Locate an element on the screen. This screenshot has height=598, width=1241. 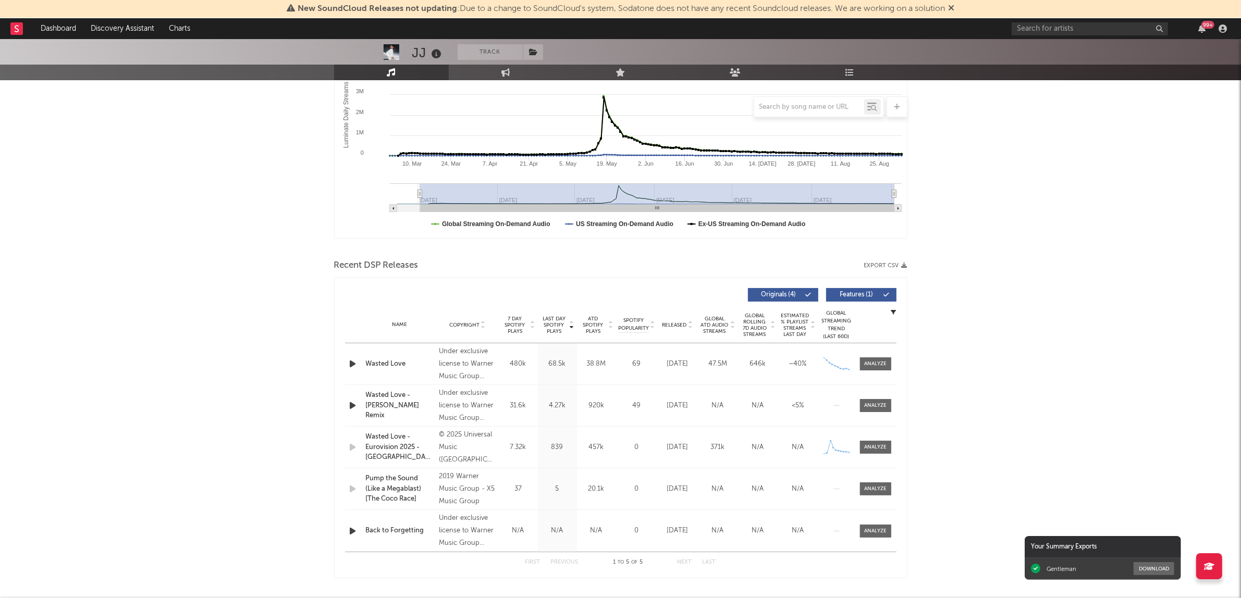
span: New SoundCloud Releases not updating is located at coordinates (377, 9).